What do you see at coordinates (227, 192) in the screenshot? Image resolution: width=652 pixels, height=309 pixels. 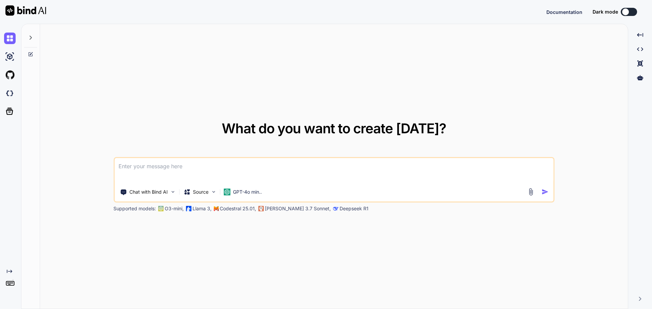 I see `img: GPT-4o mini` at bounding box center [227, 192].